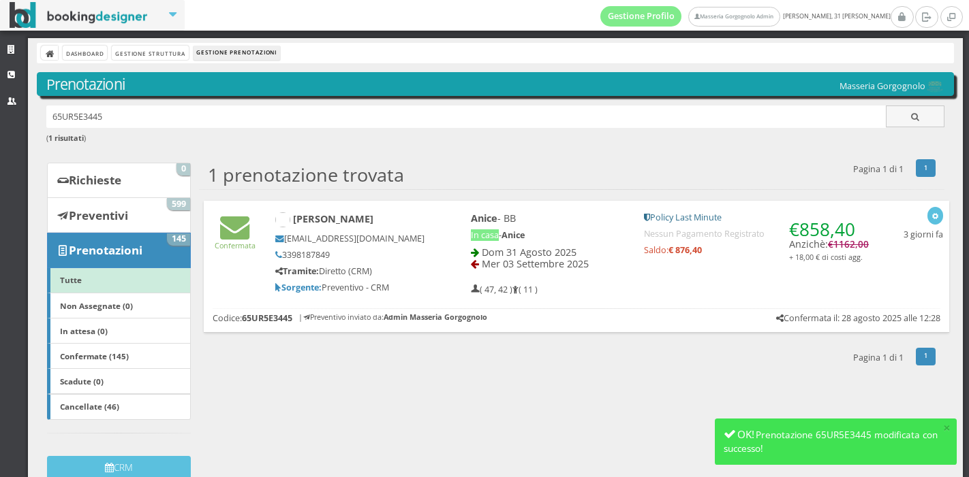  Describe the element at coordinates (178, 204) in the screenshot. I see `span: 599` at that location.